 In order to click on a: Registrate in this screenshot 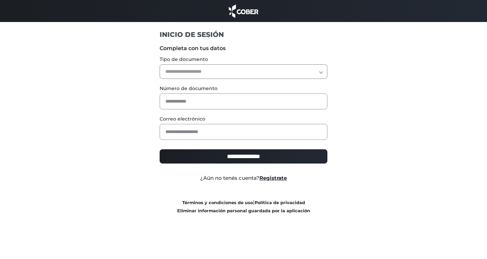, I will do `click(273, 177)`.